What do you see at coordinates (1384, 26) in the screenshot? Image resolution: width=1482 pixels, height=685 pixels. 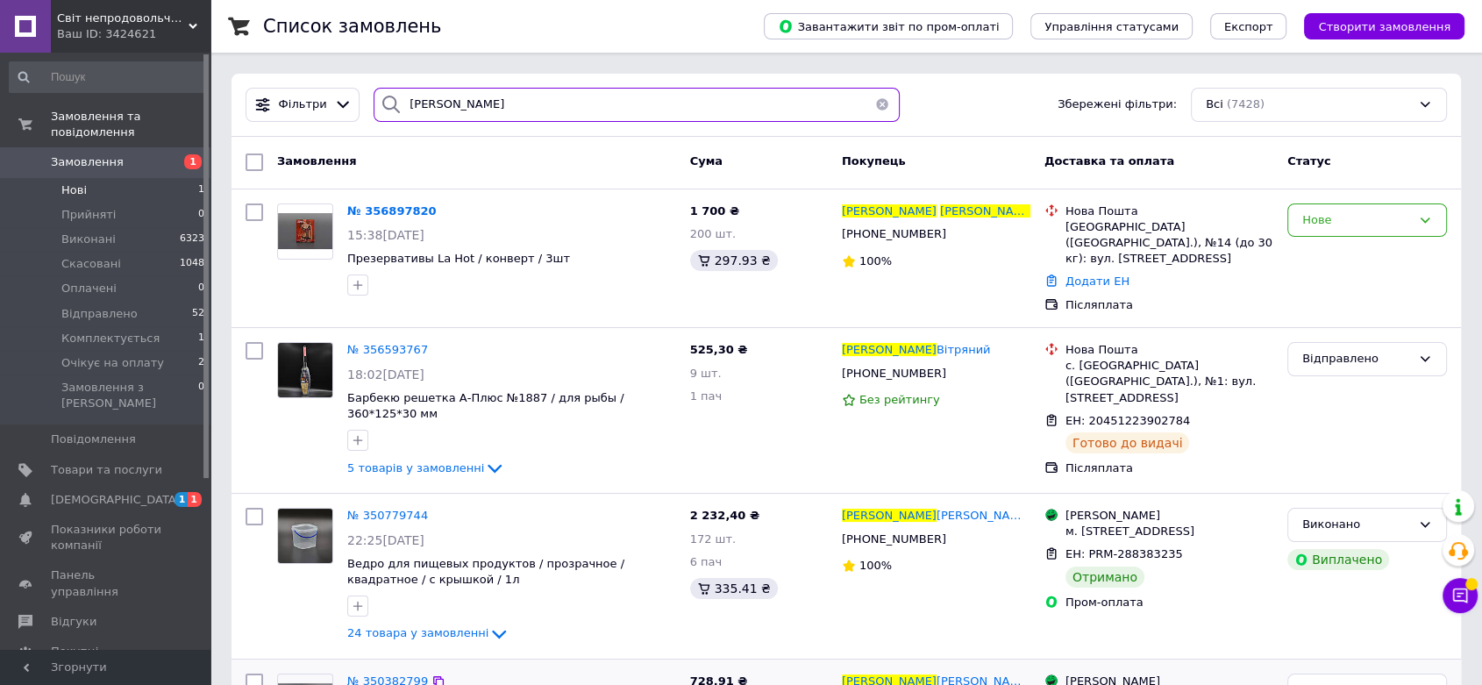 I see `span: Створити замовлення` at bounding box center [1384, 26].